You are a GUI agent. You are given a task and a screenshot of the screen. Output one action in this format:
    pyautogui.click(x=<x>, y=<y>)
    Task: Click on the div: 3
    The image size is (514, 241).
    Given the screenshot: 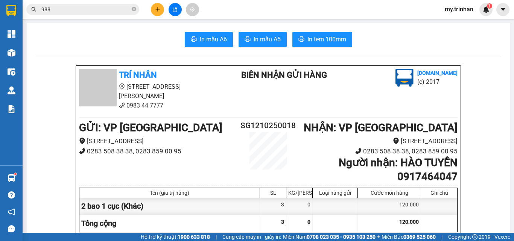 What is the action you would take?
    pyautogui.click(x=273, y=206)
    